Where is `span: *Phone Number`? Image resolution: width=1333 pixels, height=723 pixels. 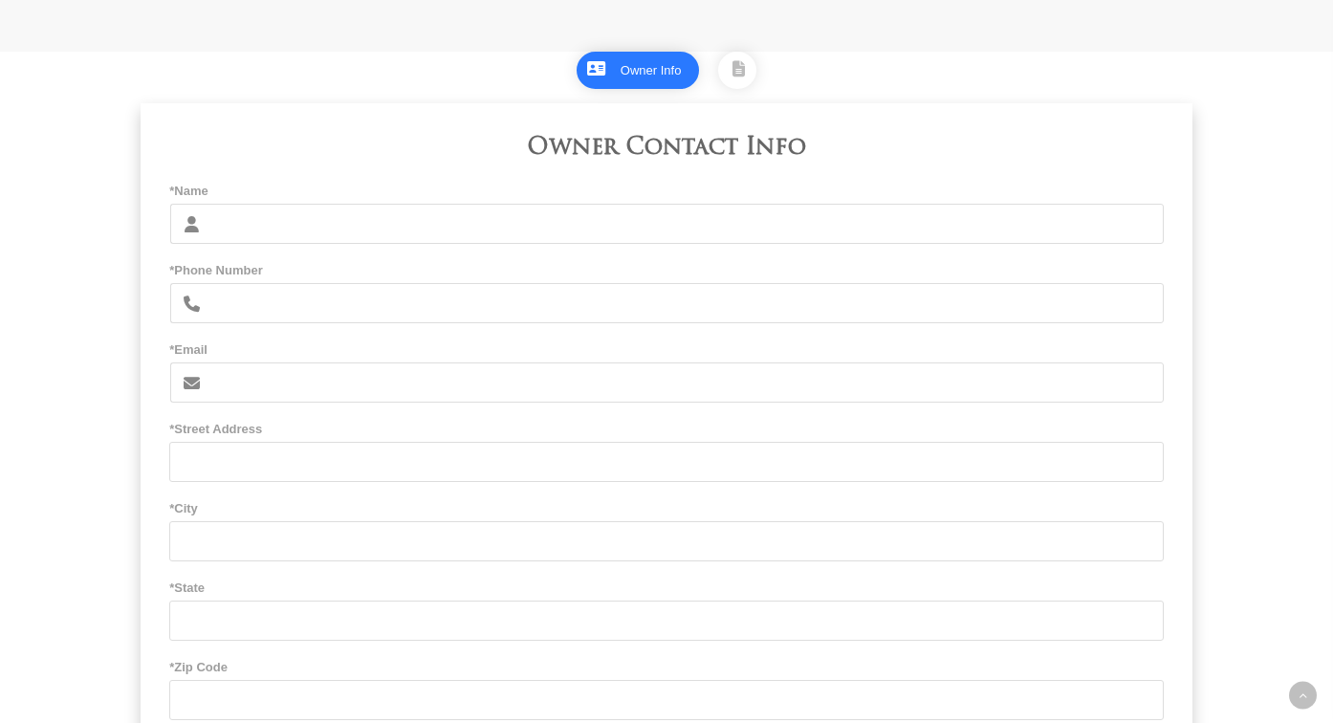 span: *Phone Number is located at coordinates (667, 271).